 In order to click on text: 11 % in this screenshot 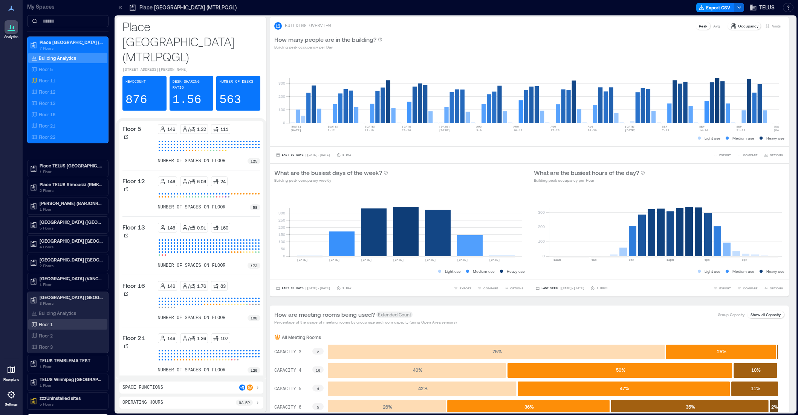, I will do `click(755, 389)`.